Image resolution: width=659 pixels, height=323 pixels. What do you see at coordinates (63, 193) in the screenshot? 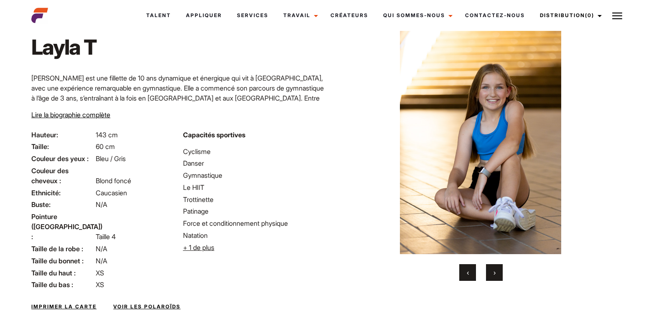
I see `span: Ethnicité:` at bounding box center [63, 193].